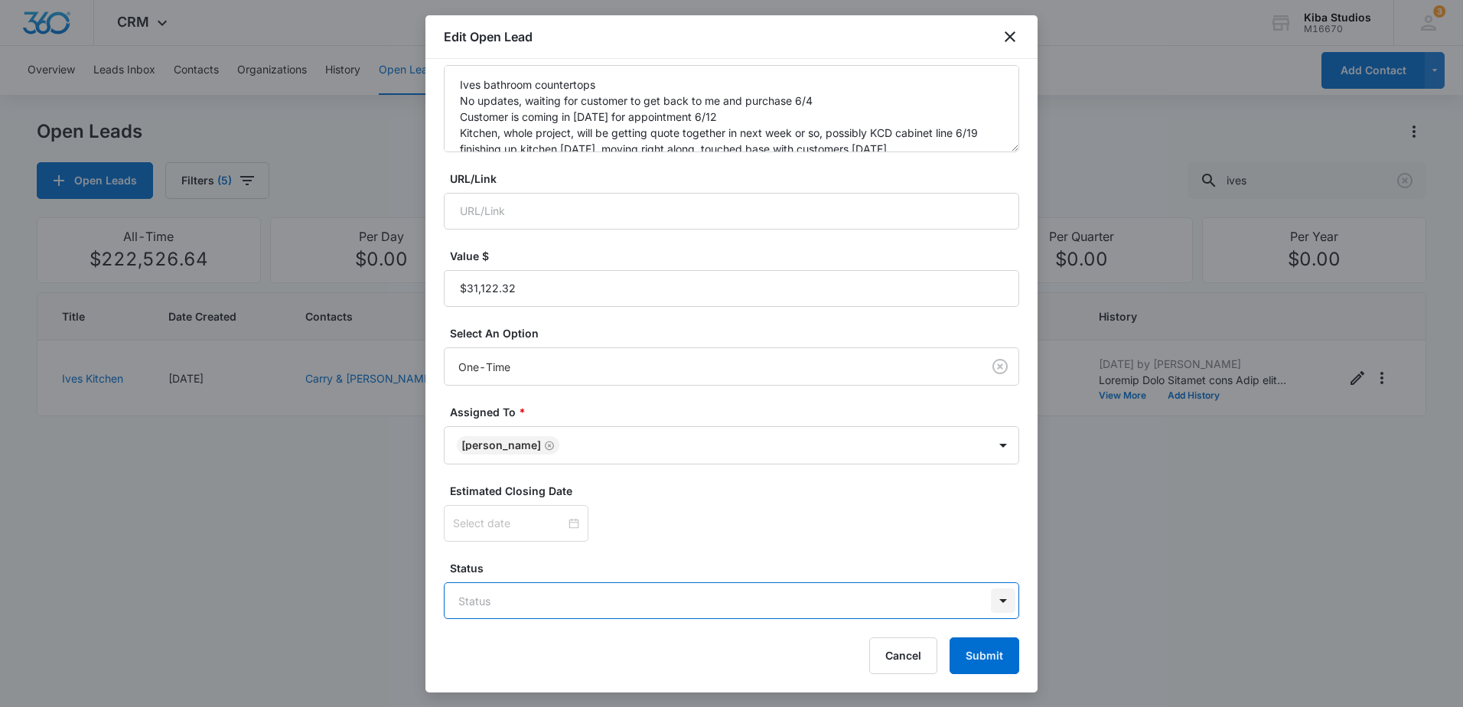  What do you see at coordinates (1000, 367) in the screenshot?
I see `button: Clear` at bounding box center [1000, 367].